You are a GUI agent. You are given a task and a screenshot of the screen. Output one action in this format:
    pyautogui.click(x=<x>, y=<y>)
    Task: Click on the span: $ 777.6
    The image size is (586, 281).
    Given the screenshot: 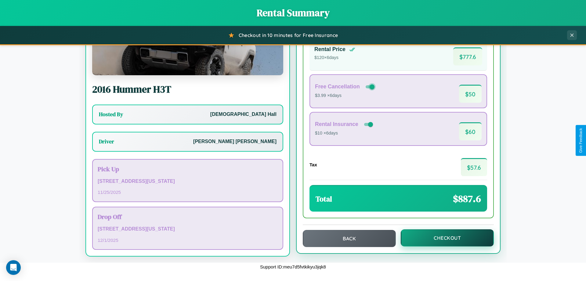 What is the action you would take?
    pyautogui.click(x=468, y=56)
    